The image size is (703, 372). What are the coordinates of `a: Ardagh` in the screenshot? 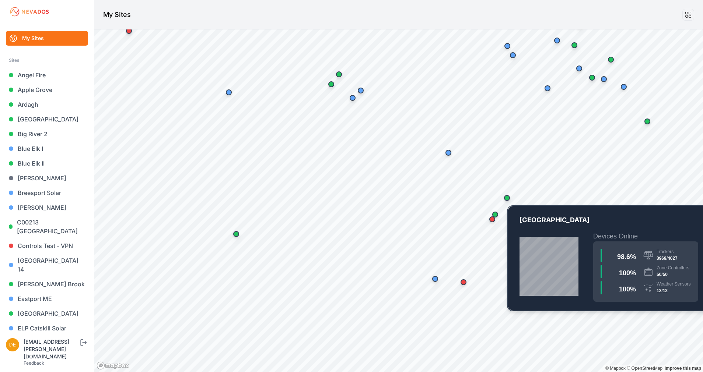 It's located at (47, 105).